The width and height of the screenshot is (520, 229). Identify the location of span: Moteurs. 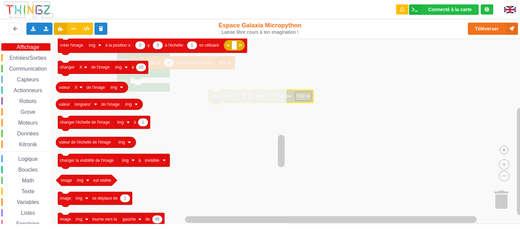
(28, 123).